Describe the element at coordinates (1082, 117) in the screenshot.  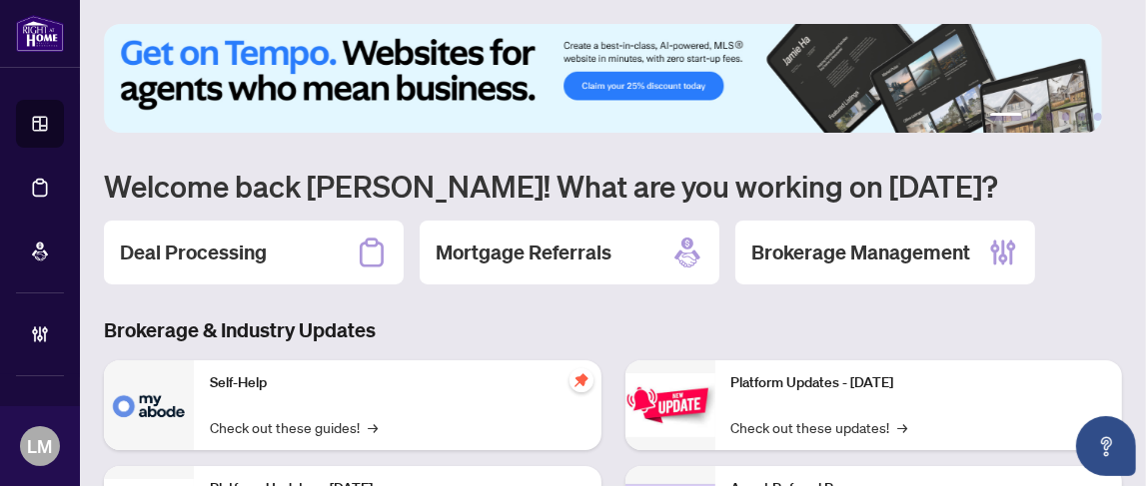
I see `button: 5` at that location.